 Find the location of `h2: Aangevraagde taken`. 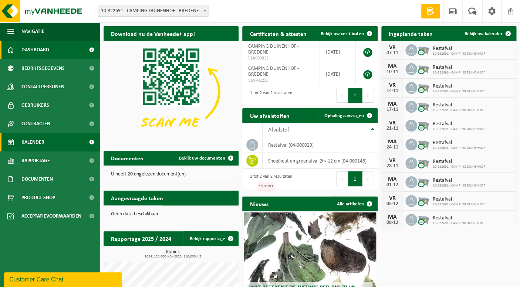

h2: Aangevraagde taken is located at coordinates (137, 198).